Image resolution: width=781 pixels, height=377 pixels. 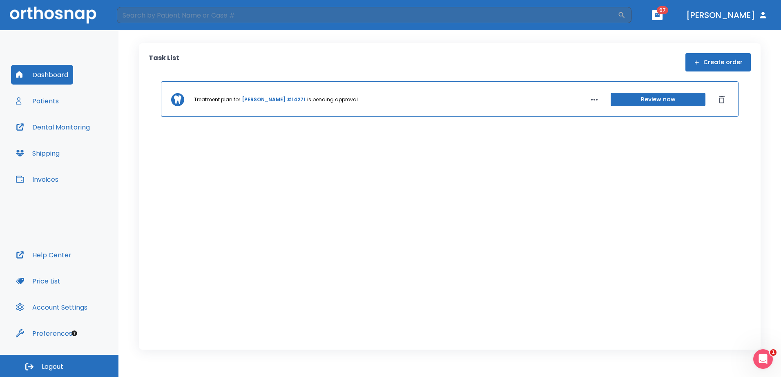 What do you see at coordinates (722, 100) in the screenshot?
I see `button: Dismiss` at bounding box center [722, 100].